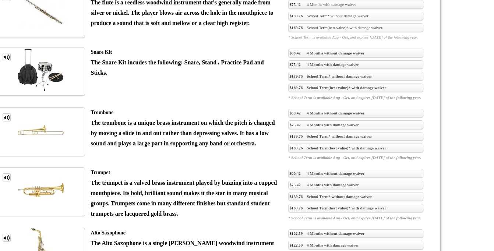 This screenshot has width=494, height=251. What do you see at coordinates (184, 198) in the screenshot?
I see `strong: The trumpet is a valved brass instrument played by buzzing into a cupped mouthpiece. Its bold, br...` at bounding box center [184, 198].